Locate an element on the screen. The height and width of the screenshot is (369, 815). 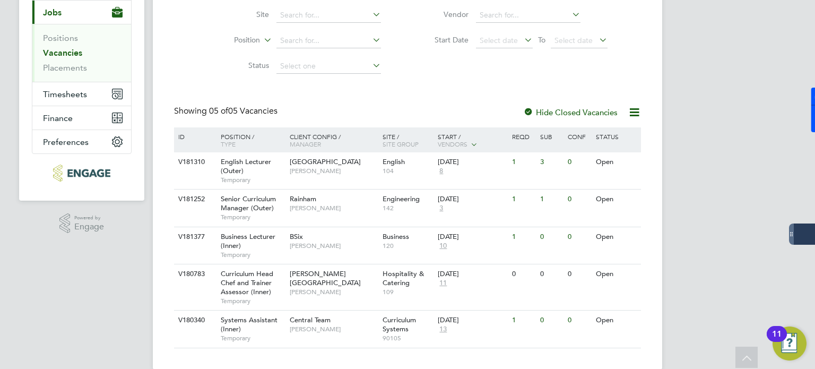
label: Status is located at coordinates (238, 65).